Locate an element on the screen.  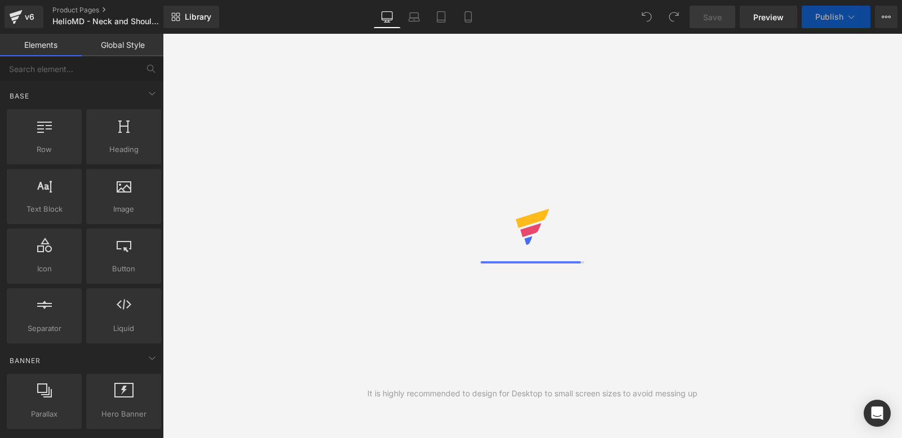
div: v6 is located at coordinates (29, 17).